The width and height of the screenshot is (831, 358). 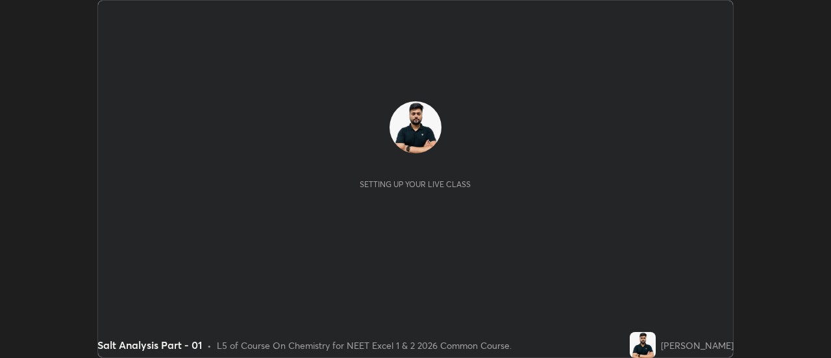 What do you see at coordinates (149, 345) in the screenshot?
I see `div: Salt Analysis Part - 01` at bounding box center [149, 345].